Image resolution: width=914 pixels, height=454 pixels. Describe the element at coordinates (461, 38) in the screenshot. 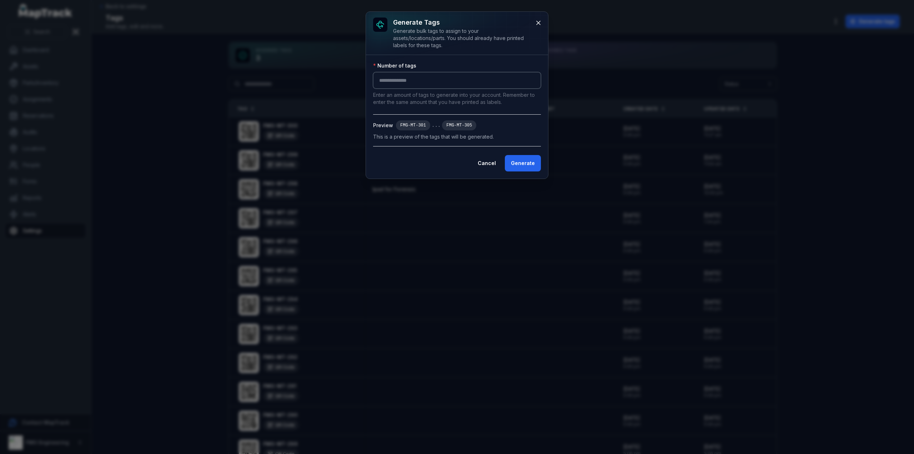

I see `div: Generate bulk tags to assign to your assets/locations/parts. You should already have printed labe...` at that location.